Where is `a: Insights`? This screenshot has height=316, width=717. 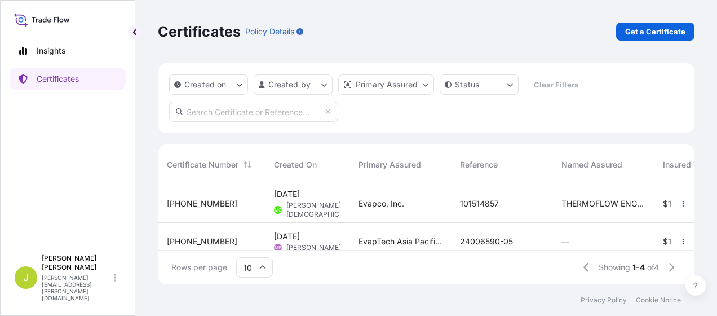 a: Insights is located at coordinates (68, 51).